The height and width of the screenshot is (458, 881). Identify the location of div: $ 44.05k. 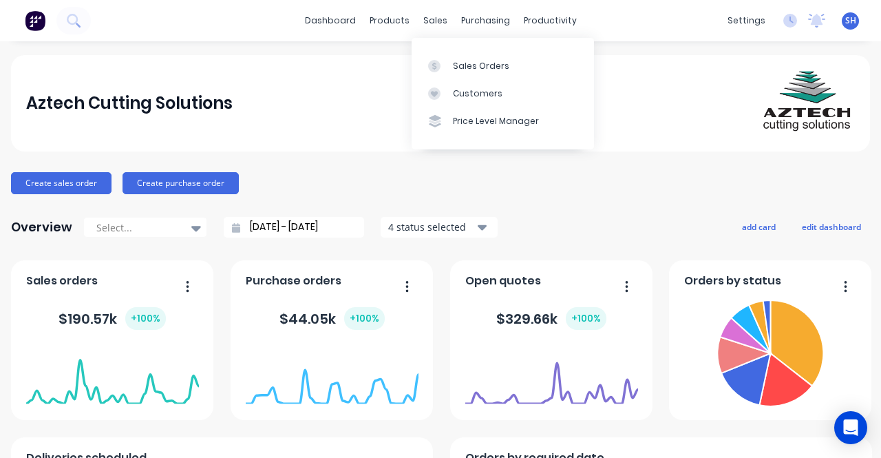
(332, 318).